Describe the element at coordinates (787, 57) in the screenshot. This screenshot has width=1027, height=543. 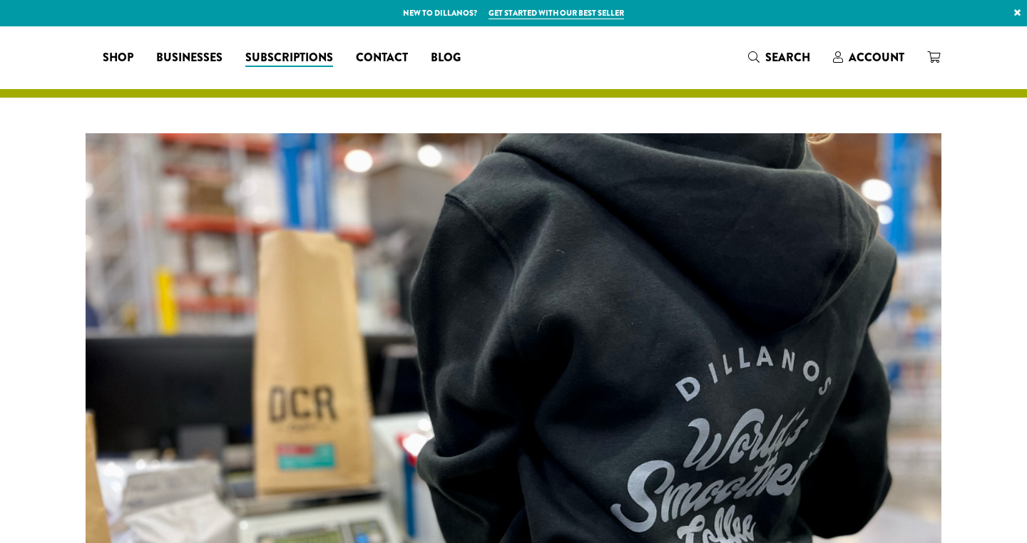
I see `span: Search` at that location.